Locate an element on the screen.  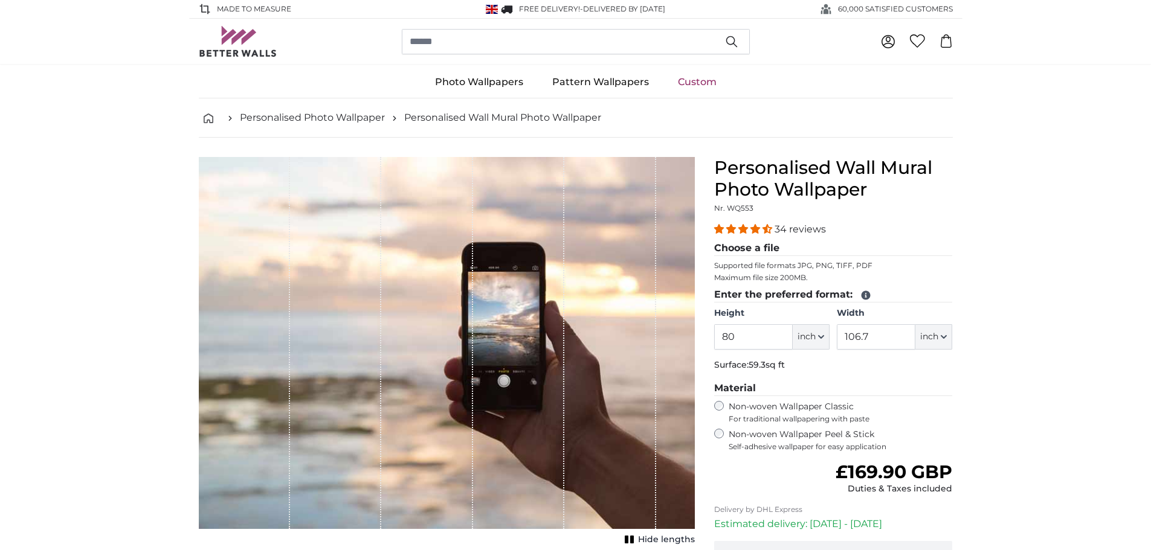
p: Maximum file size 200MB. is located at coordinates (833, 278).